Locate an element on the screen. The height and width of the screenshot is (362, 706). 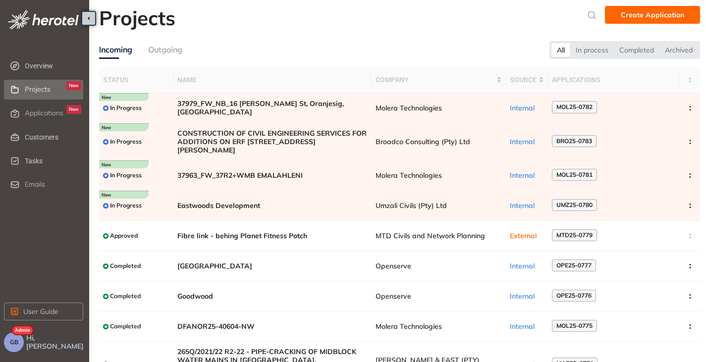
span: GB is located at coordinates (14, 342).